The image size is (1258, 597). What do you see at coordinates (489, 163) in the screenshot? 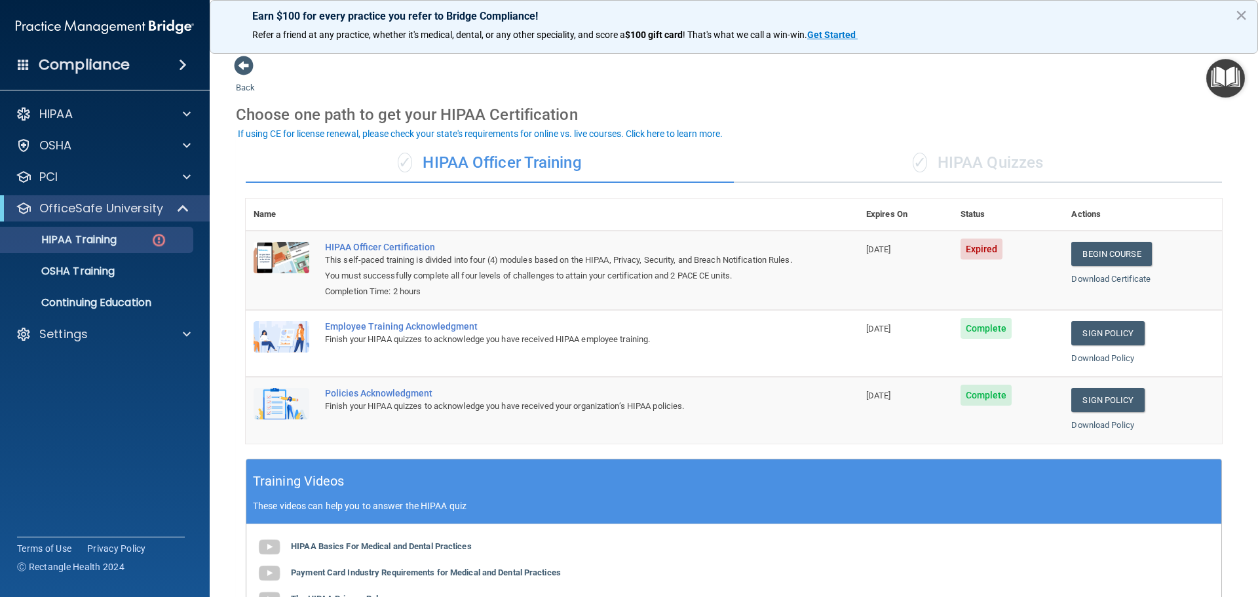
I see `div: HIPAA Officer Training` at bounding box center [489, 163].